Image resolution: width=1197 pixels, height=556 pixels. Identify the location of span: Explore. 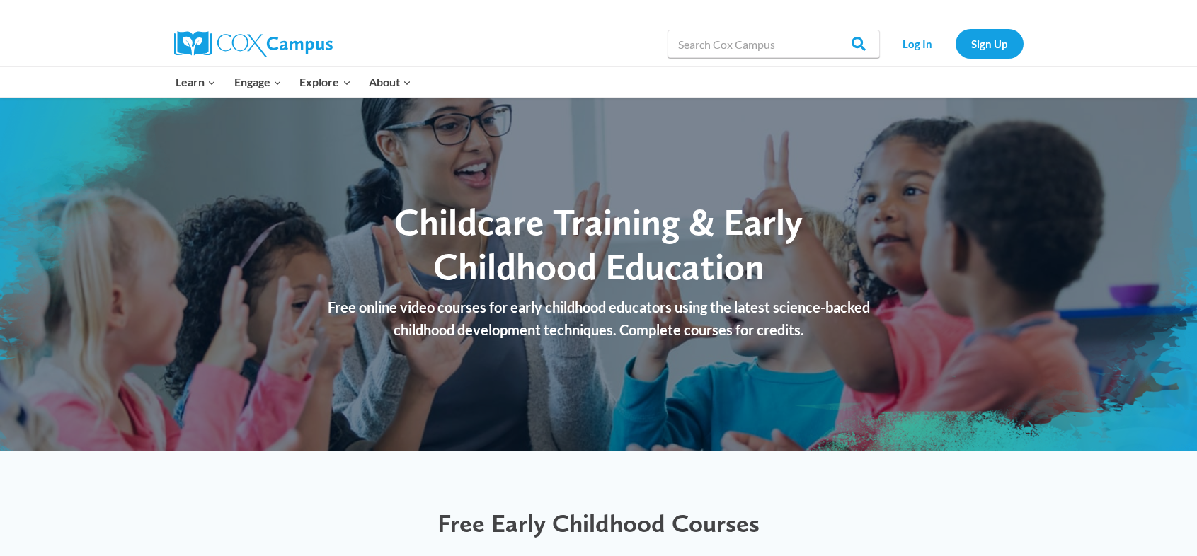
(325, 82).